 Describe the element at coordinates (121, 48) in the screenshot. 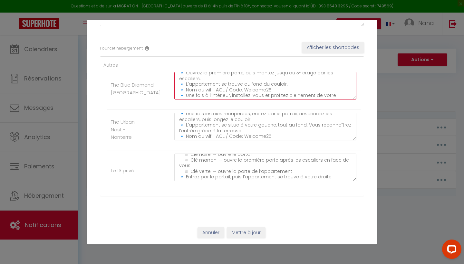

I see `label: Pour cet hébergement` at that location.